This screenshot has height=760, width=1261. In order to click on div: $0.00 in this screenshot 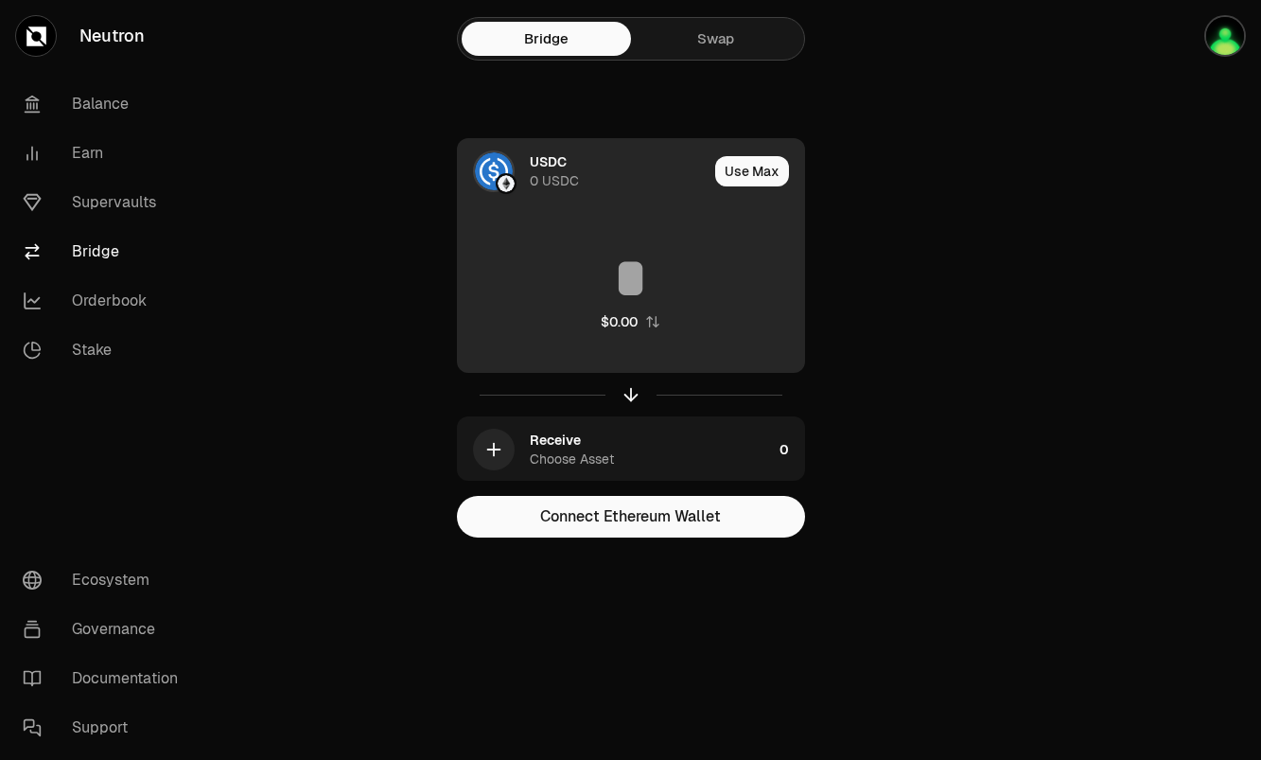, I will do `click(619, 322)`.